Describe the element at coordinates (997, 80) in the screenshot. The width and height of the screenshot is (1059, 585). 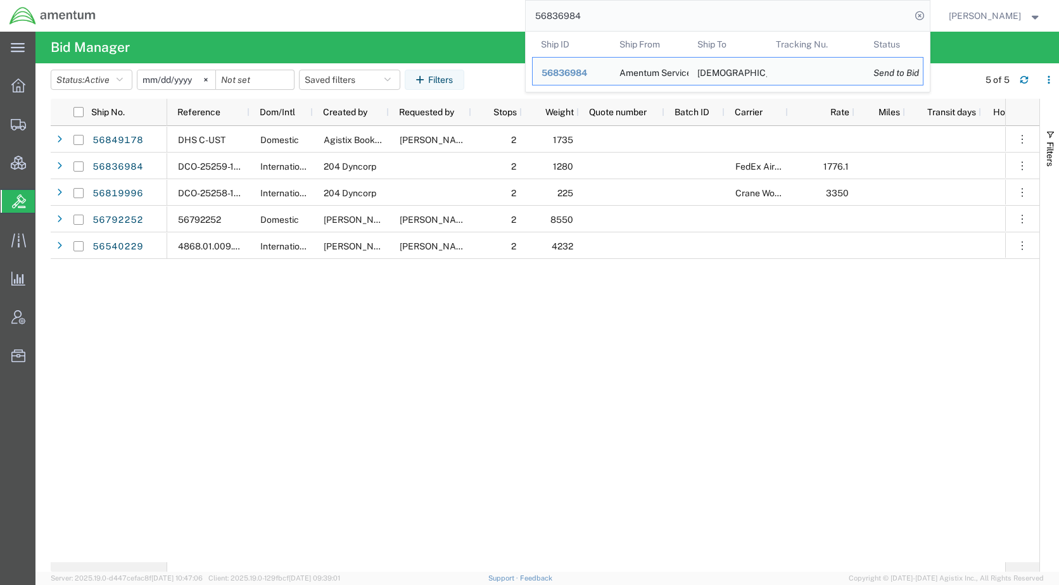
I see `div: 5 of 5` at that location.